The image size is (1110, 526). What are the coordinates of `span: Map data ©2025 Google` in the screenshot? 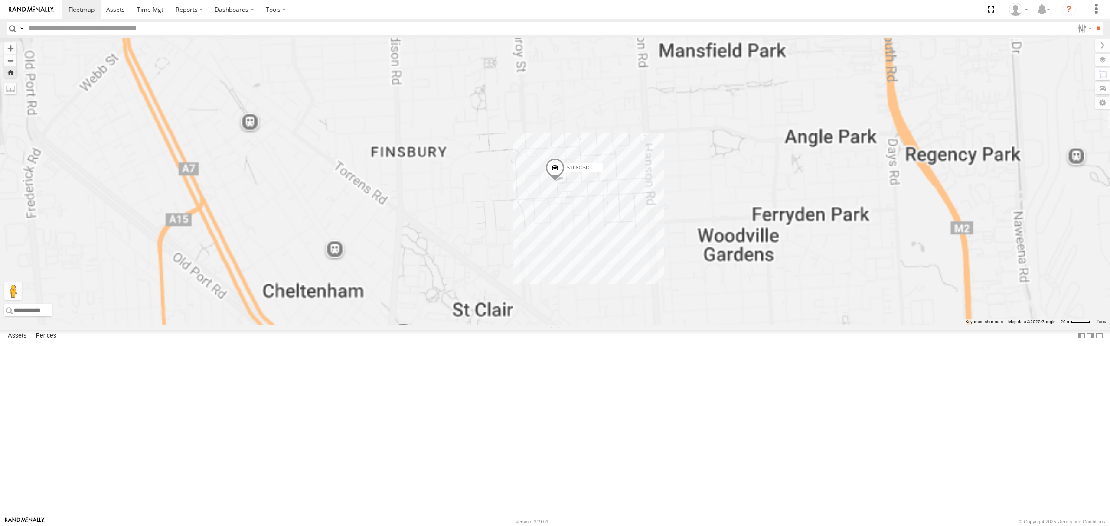 It's located at (1031, 322).